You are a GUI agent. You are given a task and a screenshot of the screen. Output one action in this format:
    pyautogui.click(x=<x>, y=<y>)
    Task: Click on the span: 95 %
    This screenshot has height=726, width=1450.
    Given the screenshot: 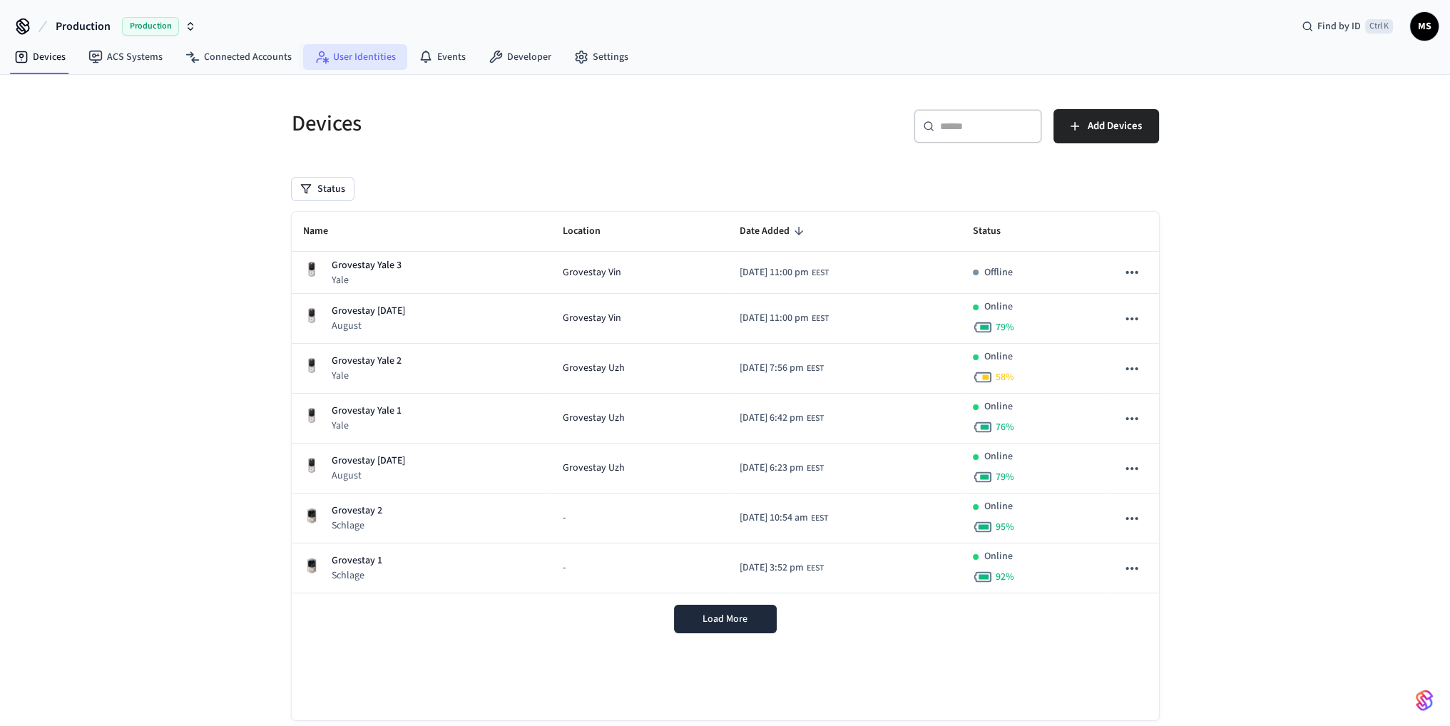 What is the action you would take?
    pyautogui.click(x=1005, y=527)
    